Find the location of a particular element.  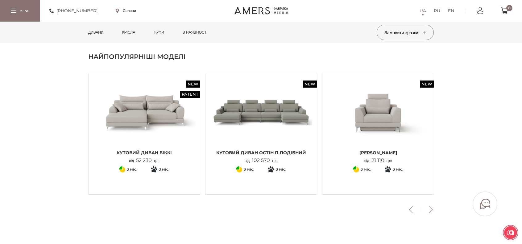

a: Дивани is located at coordinates (96, 32).